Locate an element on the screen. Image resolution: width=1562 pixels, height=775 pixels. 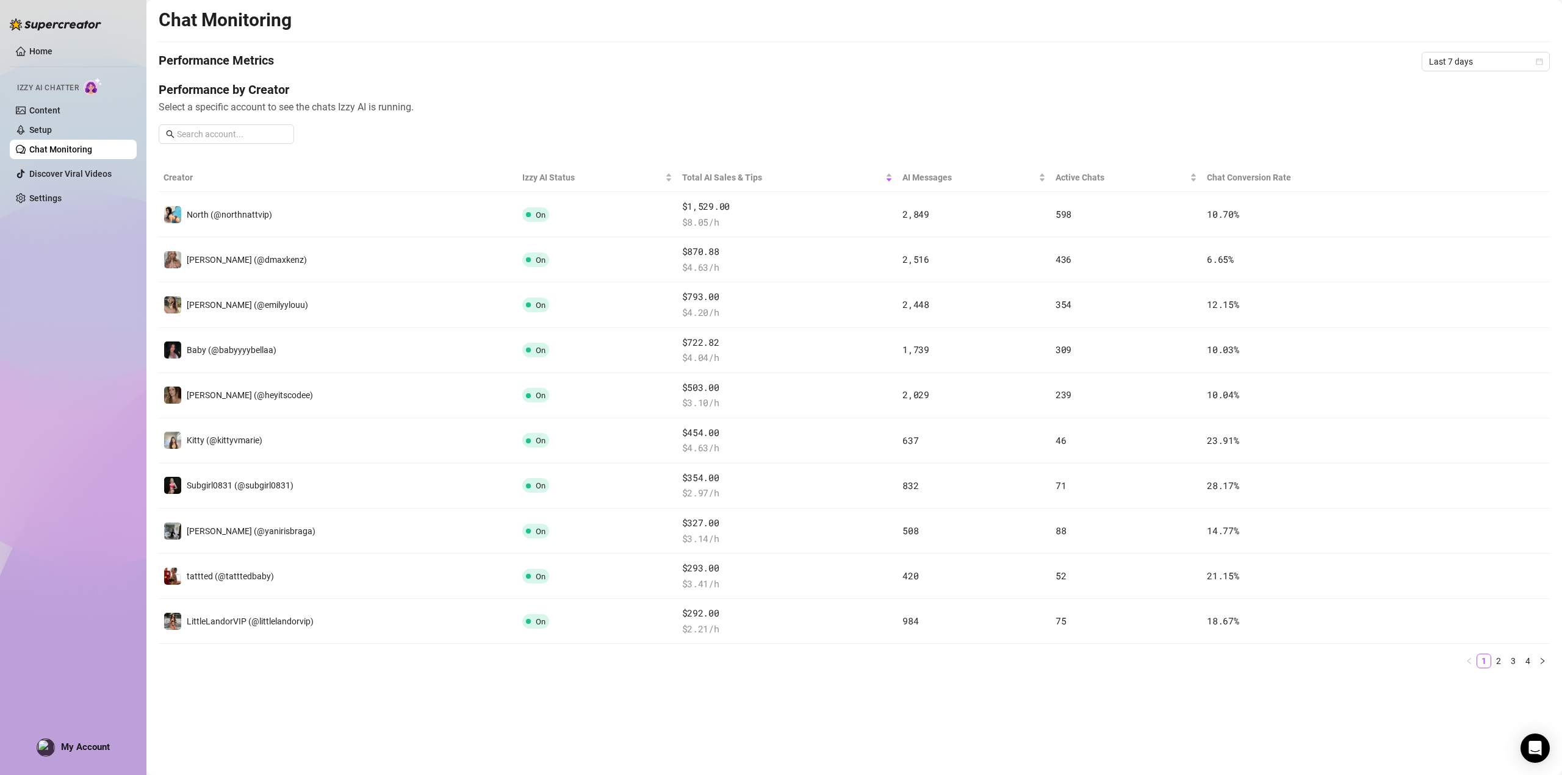
h4: Performance Metrics is located at coordinates (216, 62).